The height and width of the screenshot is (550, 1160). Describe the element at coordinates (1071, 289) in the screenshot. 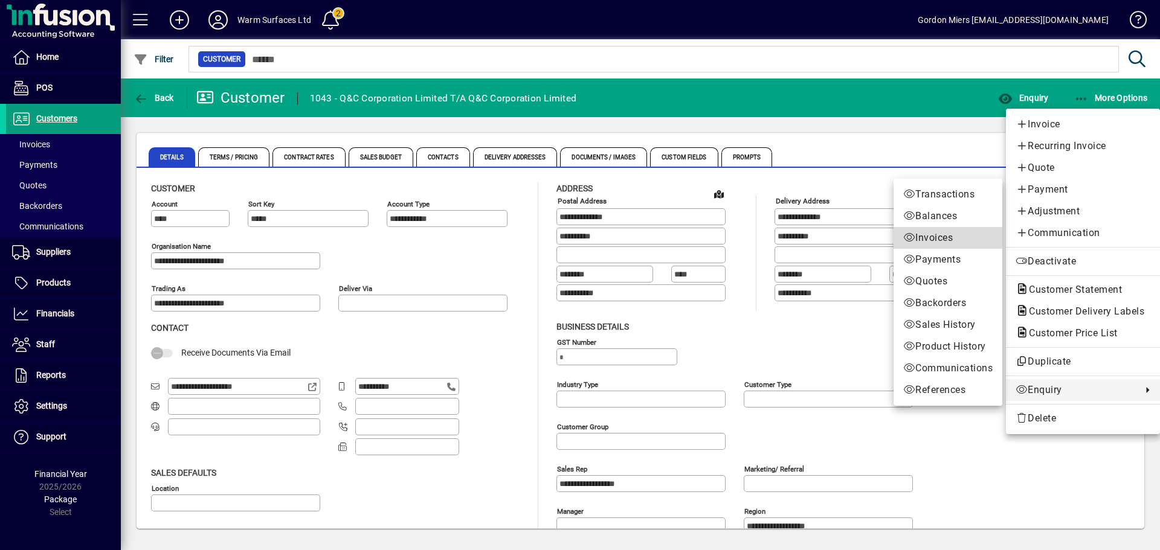

I see `span: Customer Statement` at that location.